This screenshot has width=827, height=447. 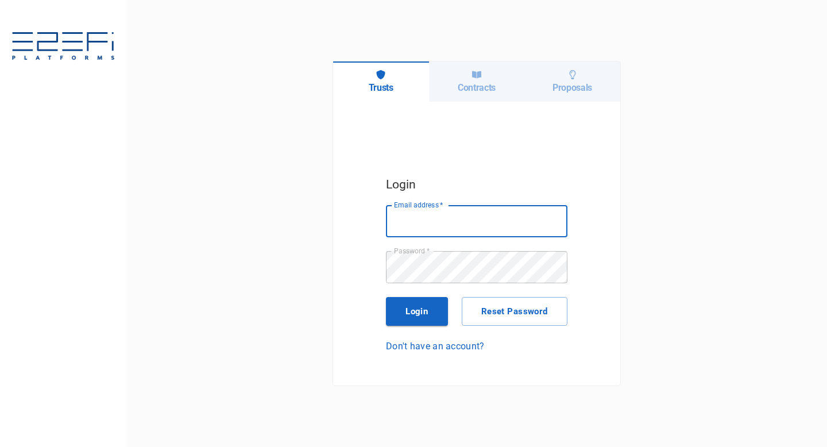 What do you see at coordinates (417, 311) in the screenshot?
I see `button: Login` at bounding box center [417, 311].